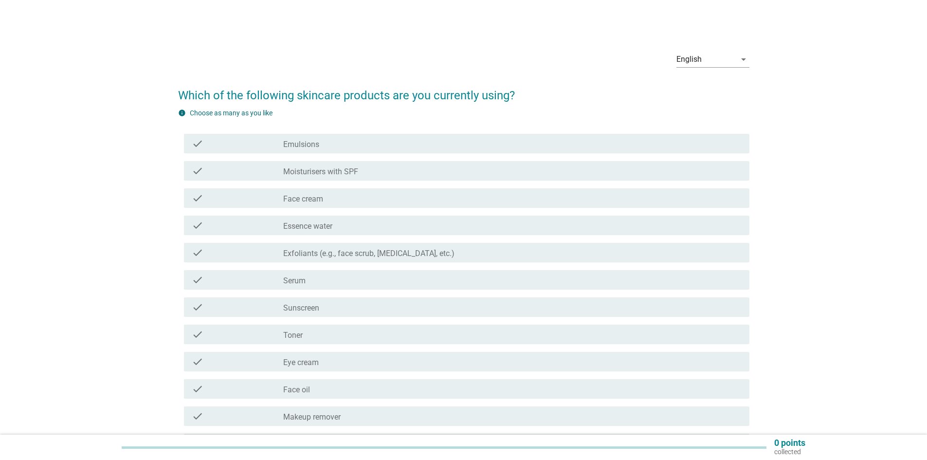  Describe the element at coordinates (301, 145) in the screenshot. I see `label: Emulsions` at that location.